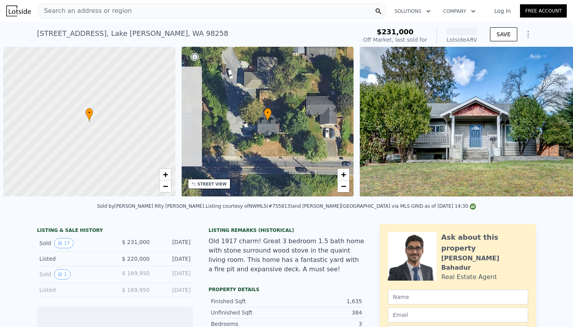 This screenshot has height=327, width=573. Describe the element at coordinates (502, 11) in the screenshot. I see `a: Log In` at that location.